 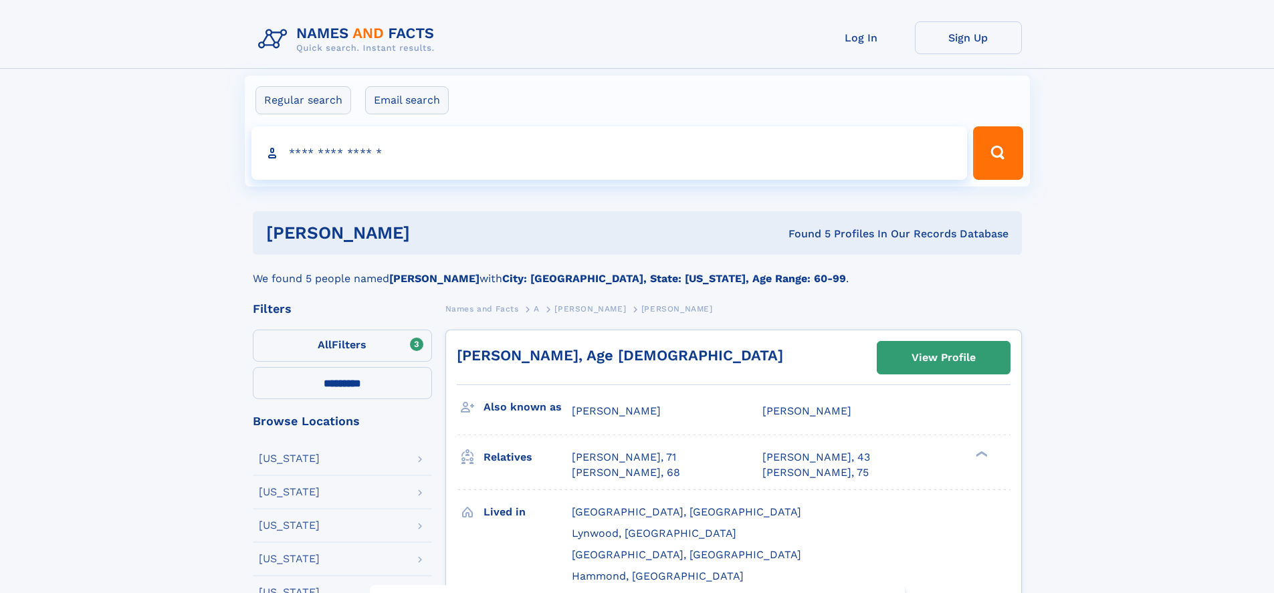 I want to click on div: Filters, so click(x=342, y=309).